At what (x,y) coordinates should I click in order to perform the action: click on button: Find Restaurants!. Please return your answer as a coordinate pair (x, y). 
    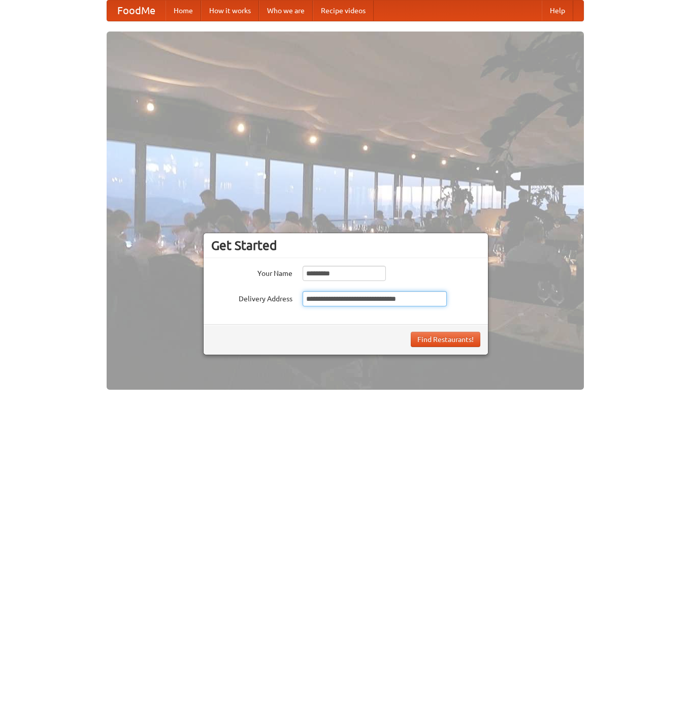
    Looking at the image, I should click on (445, 339).